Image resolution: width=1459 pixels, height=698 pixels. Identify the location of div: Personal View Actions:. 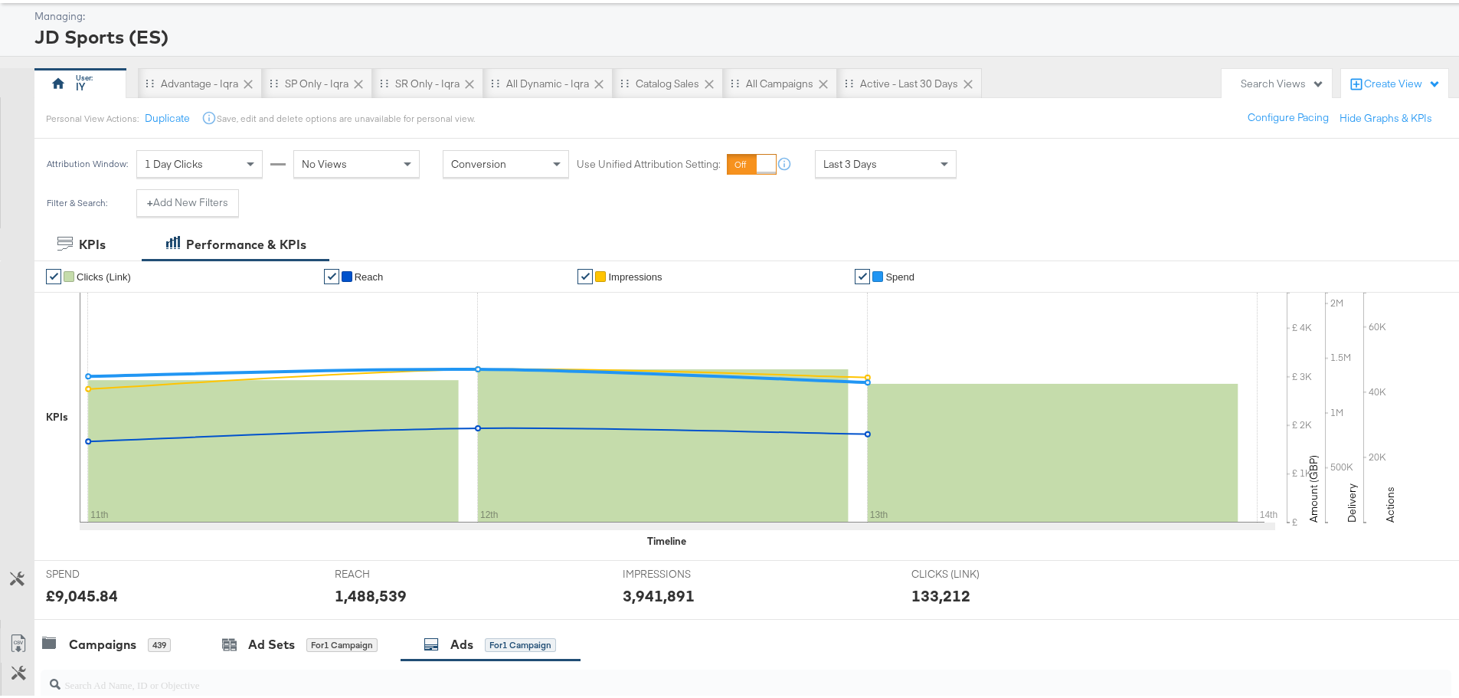
(92, 116).